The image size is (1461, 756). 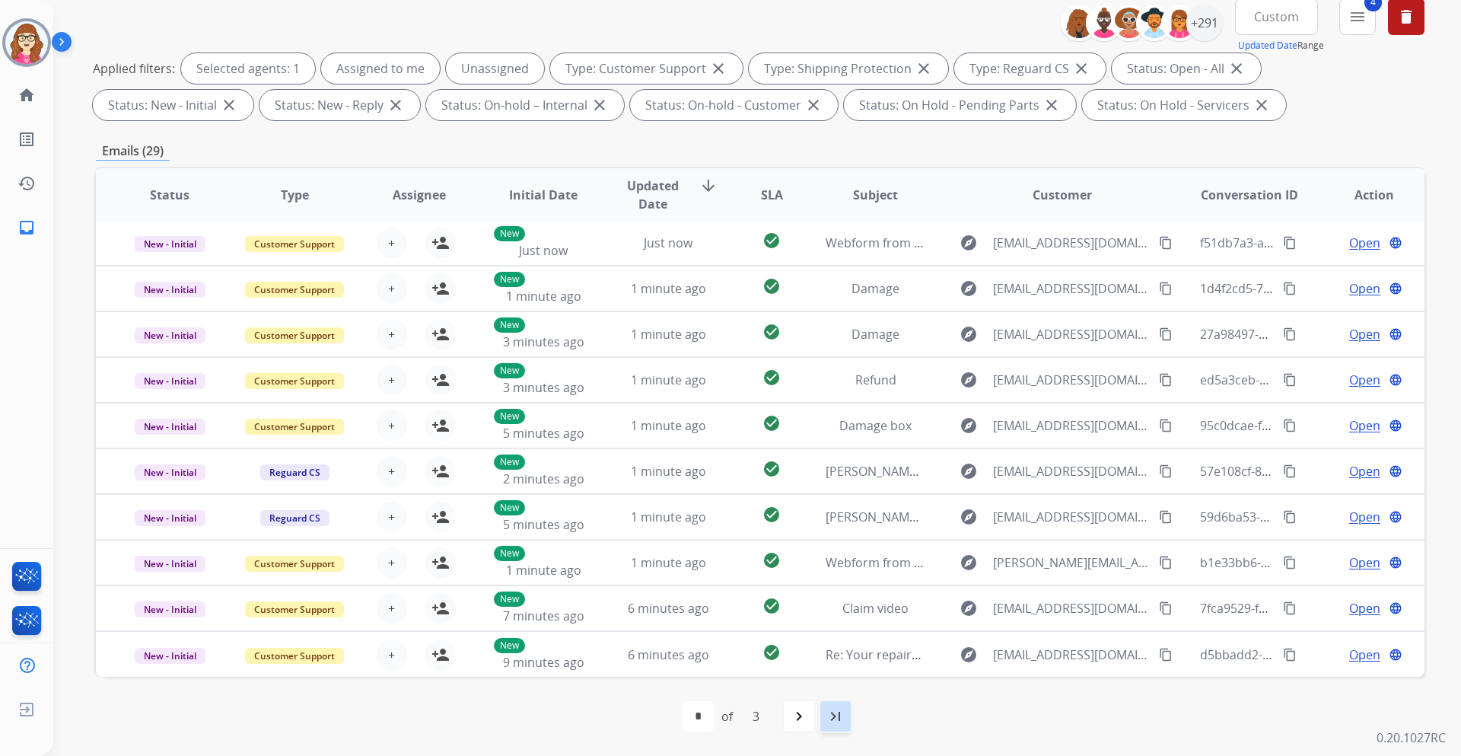 What do you see at coordinates (1029, 68) in the screenshot?
I see `div: Type: Reguard CS` at bounding box center [1029, 68].